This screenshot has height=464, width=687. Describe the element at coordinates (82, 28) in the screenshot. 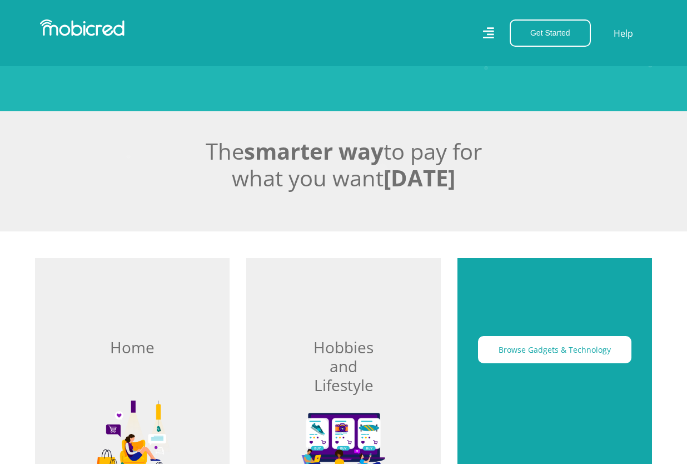

I see `img: Mobicred` at that location.